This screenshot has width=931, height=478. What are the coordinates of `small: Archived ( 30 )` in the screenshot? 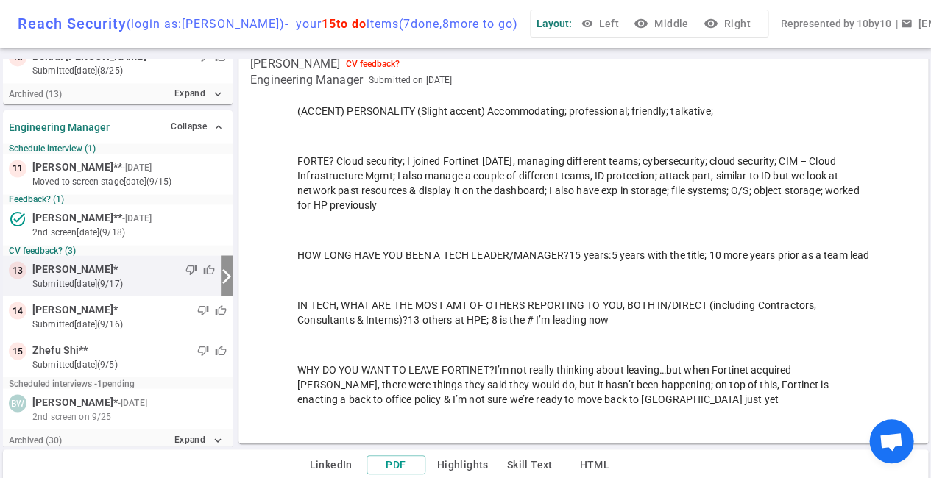 It's located at (35, 440).